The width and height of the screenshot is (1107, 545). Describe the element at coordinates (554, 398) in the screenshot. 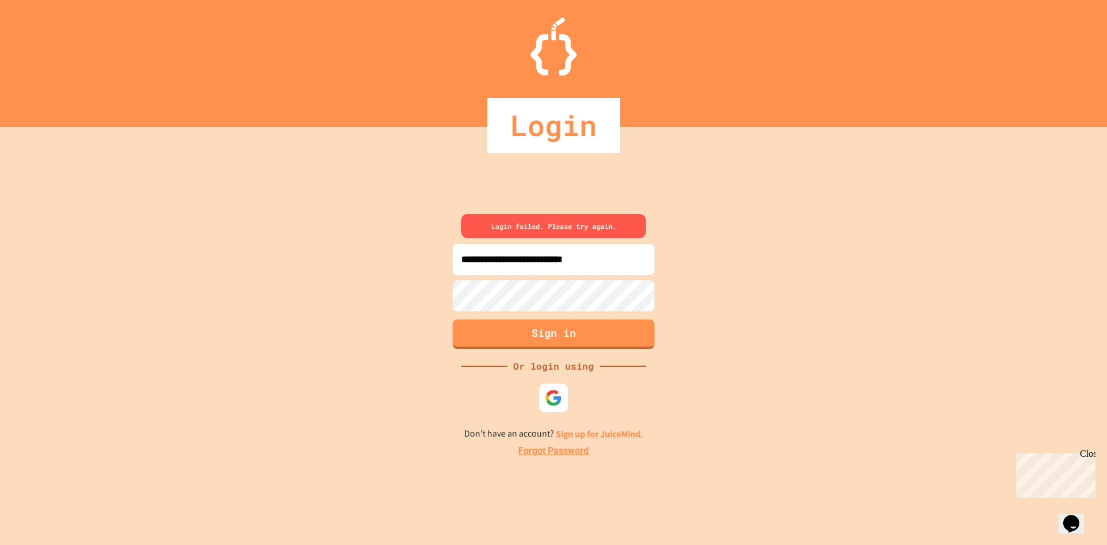

I see `img: google-icon.svg` at that location.